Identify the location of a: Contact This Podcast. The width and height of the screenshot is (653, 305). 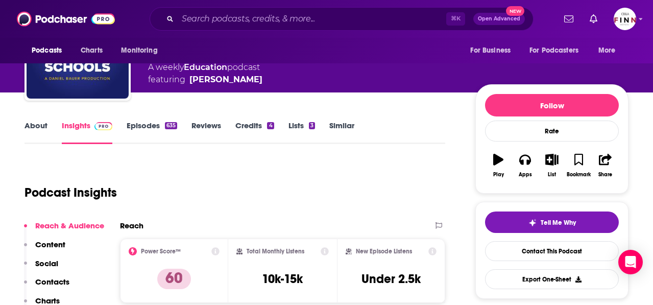
(552, 251).